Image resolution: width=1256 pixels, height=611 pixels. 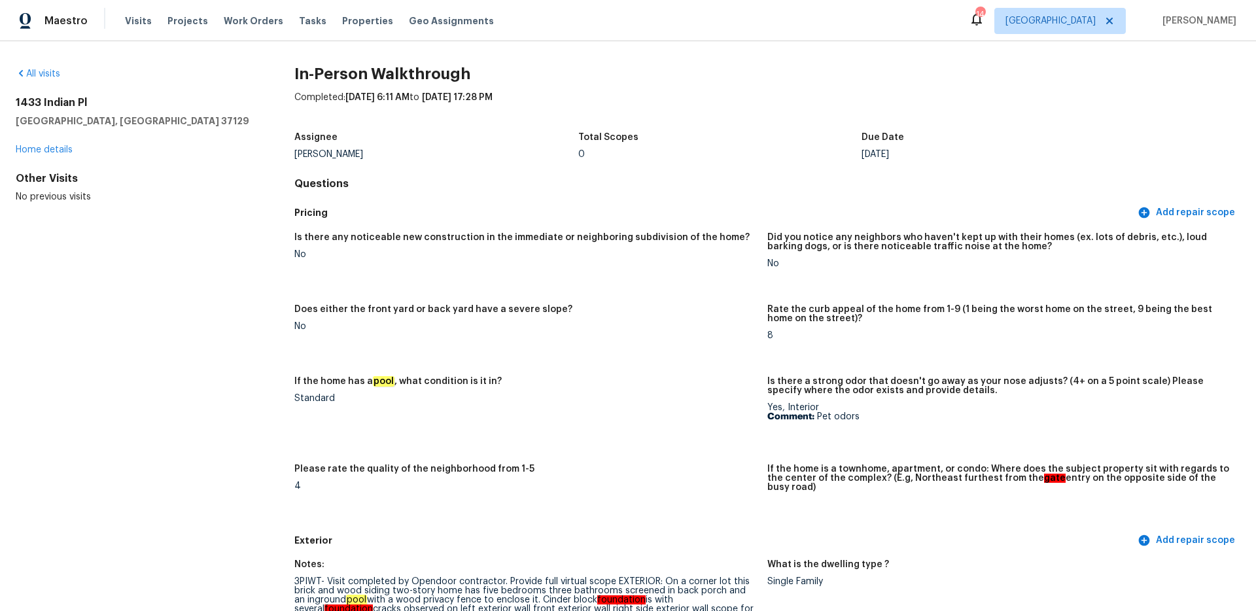 I want to click on span: No previous visits, so click(x=53, y=197).